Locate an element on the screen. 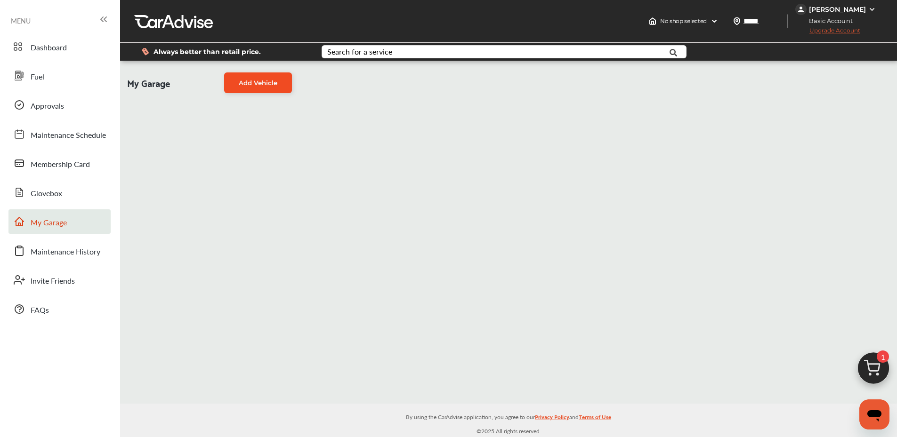 This screenshot has height=437, width=897. span: Approvals is located at coordinates (47, 106).